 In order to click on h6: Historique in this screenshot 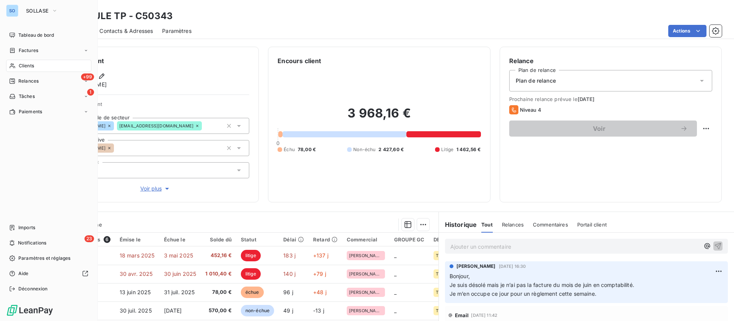, I will do `click(458, 224)`.